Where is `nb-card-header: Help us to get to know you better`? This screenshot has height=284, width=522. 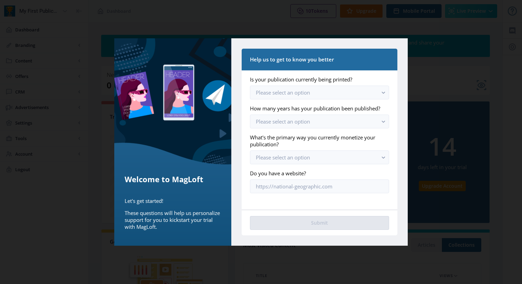 nb-card-header: Help us to get to know you better is located at coordinates (319, 59).